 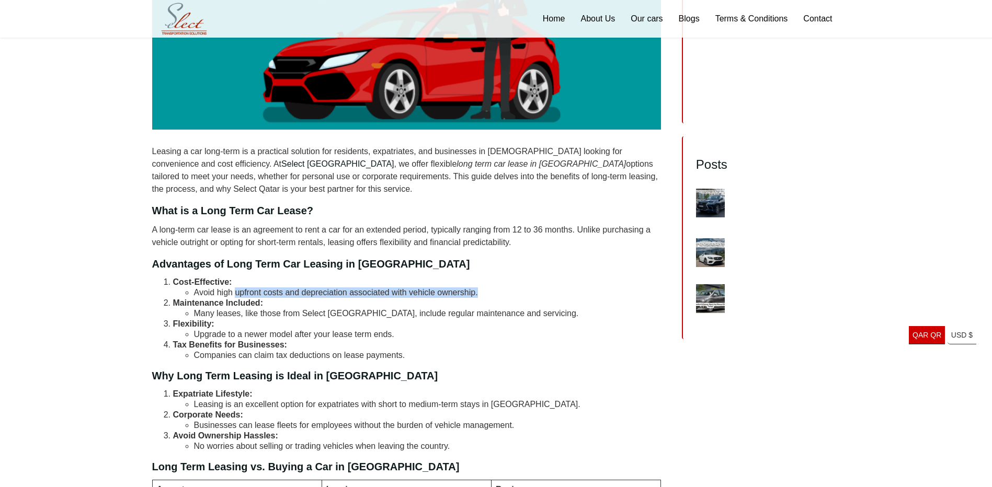 What do you see at coordinates (218, 303) in the screenshot?
I see `strong: Maintenance Included:` at bounding box center [218, 303].